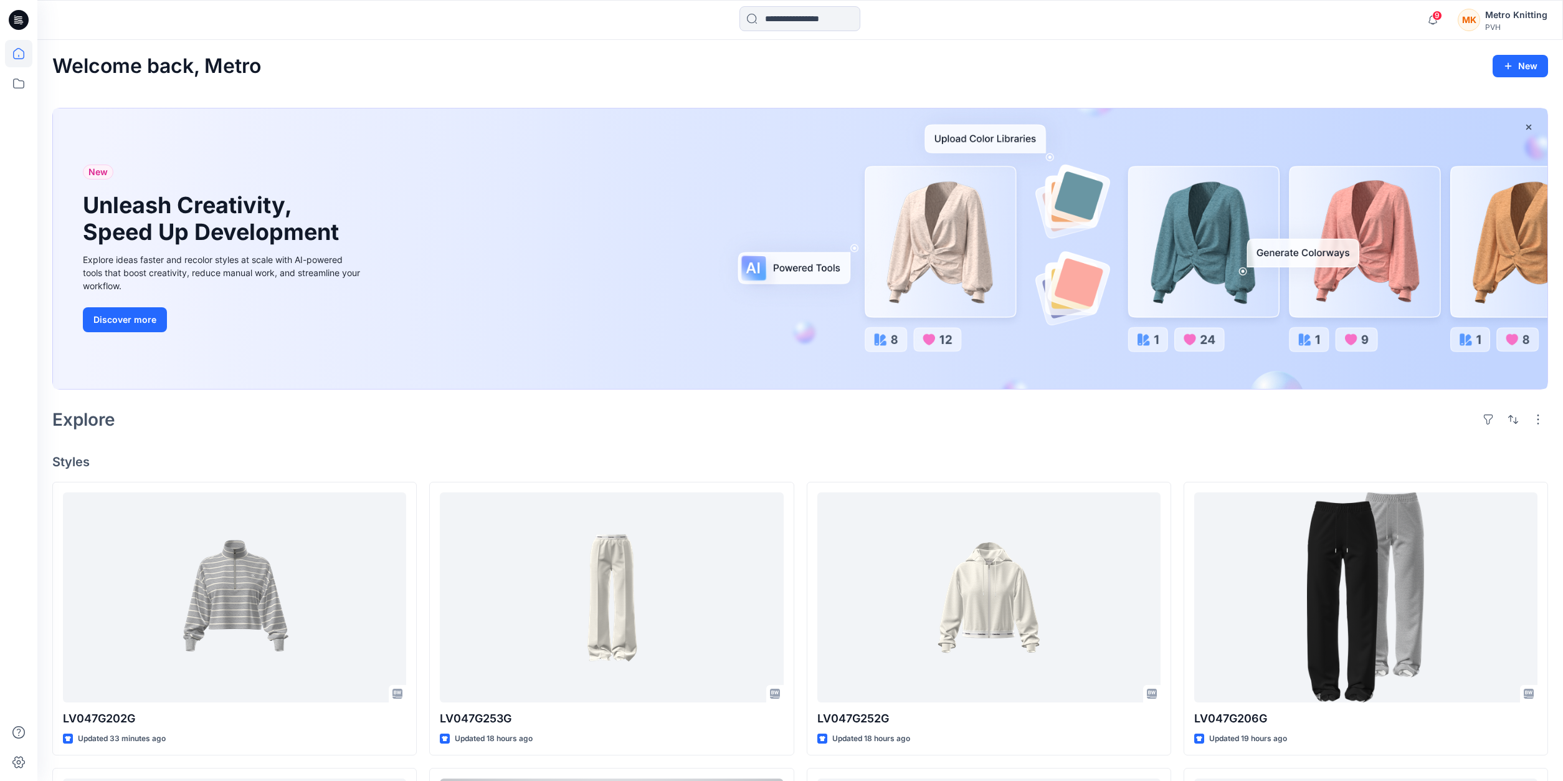 The width and height of the screenshot is (1563, 781). What do you see at coordinates (223, 272) in the screenshot?
I see `div: Explore ideas faster and recolor styles at scale with AI-powered tools that boost creativity, red...` at bounding box center [223, 272].